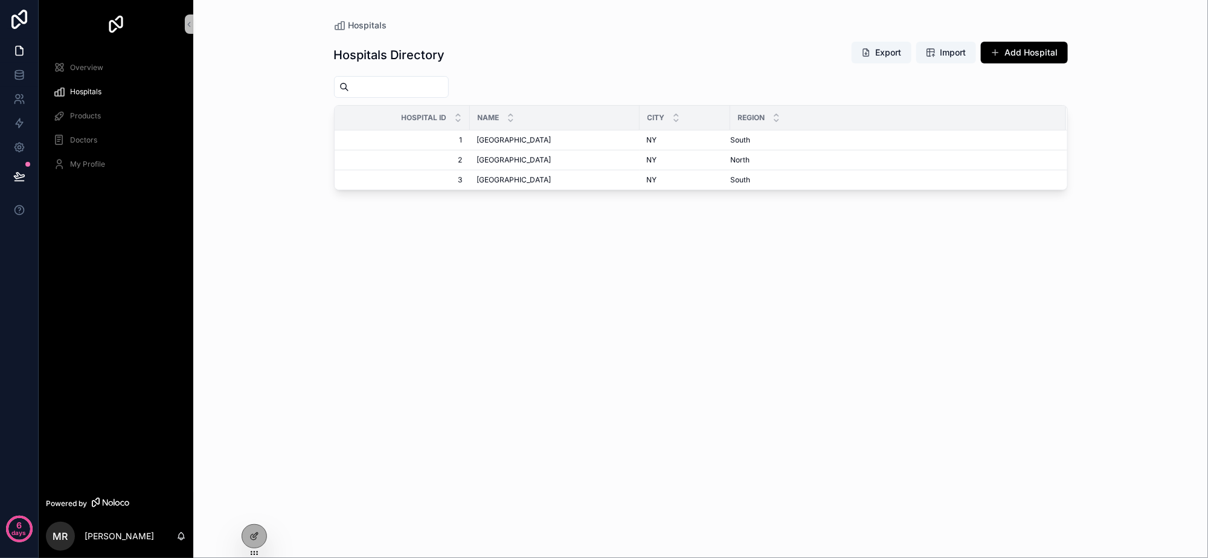 This screenshot has height=558, width=1208. Describe the element at coordinates (85, 116) in the screenshot. I see `span: Products` at that location.